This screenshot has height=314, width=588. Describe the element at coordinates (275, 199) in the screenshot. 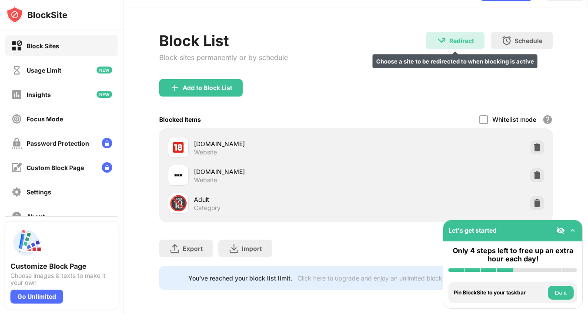

I see `div: Adult` at that location.